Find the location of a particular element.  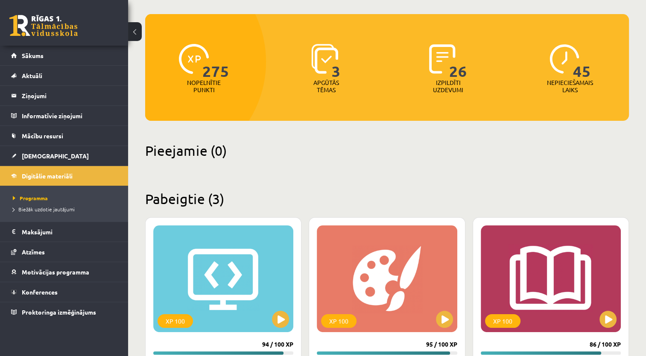

p: Nepieciešamais laiks is located at coordinates (570, 86).